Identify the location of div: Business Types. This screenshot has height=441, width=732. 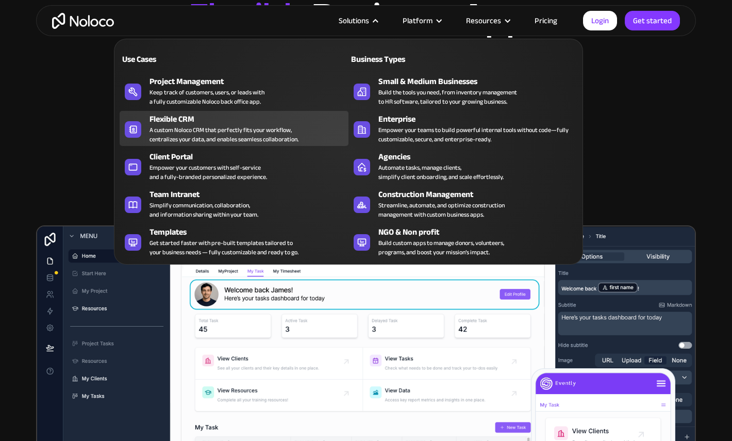
(404, 59).